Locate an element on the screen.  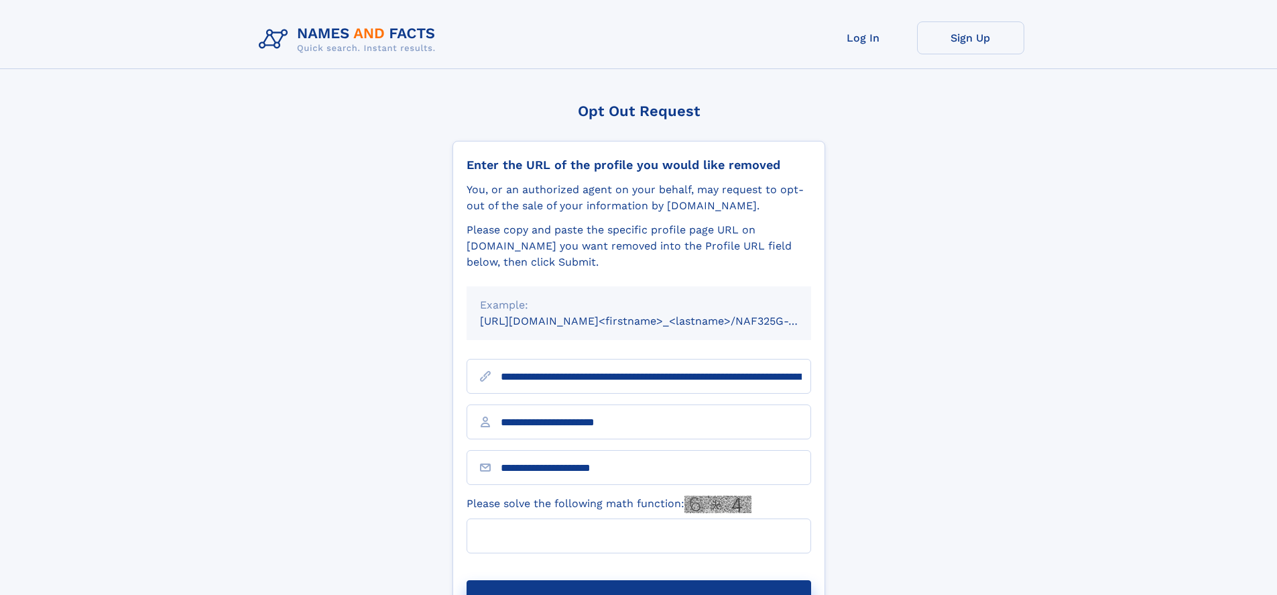
a: Log In is located at coordinates (863, 38).